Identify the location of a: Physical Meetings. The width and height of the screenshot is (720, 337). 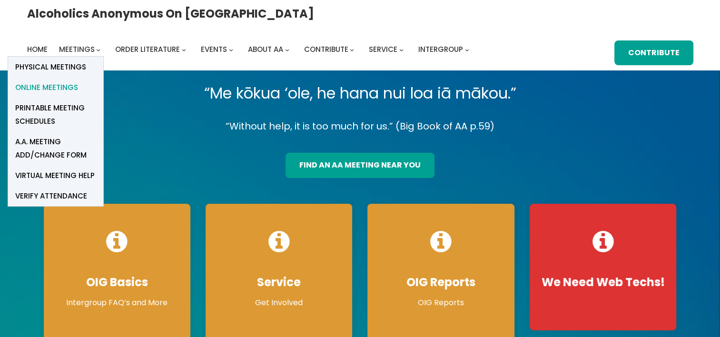
(56, 67).